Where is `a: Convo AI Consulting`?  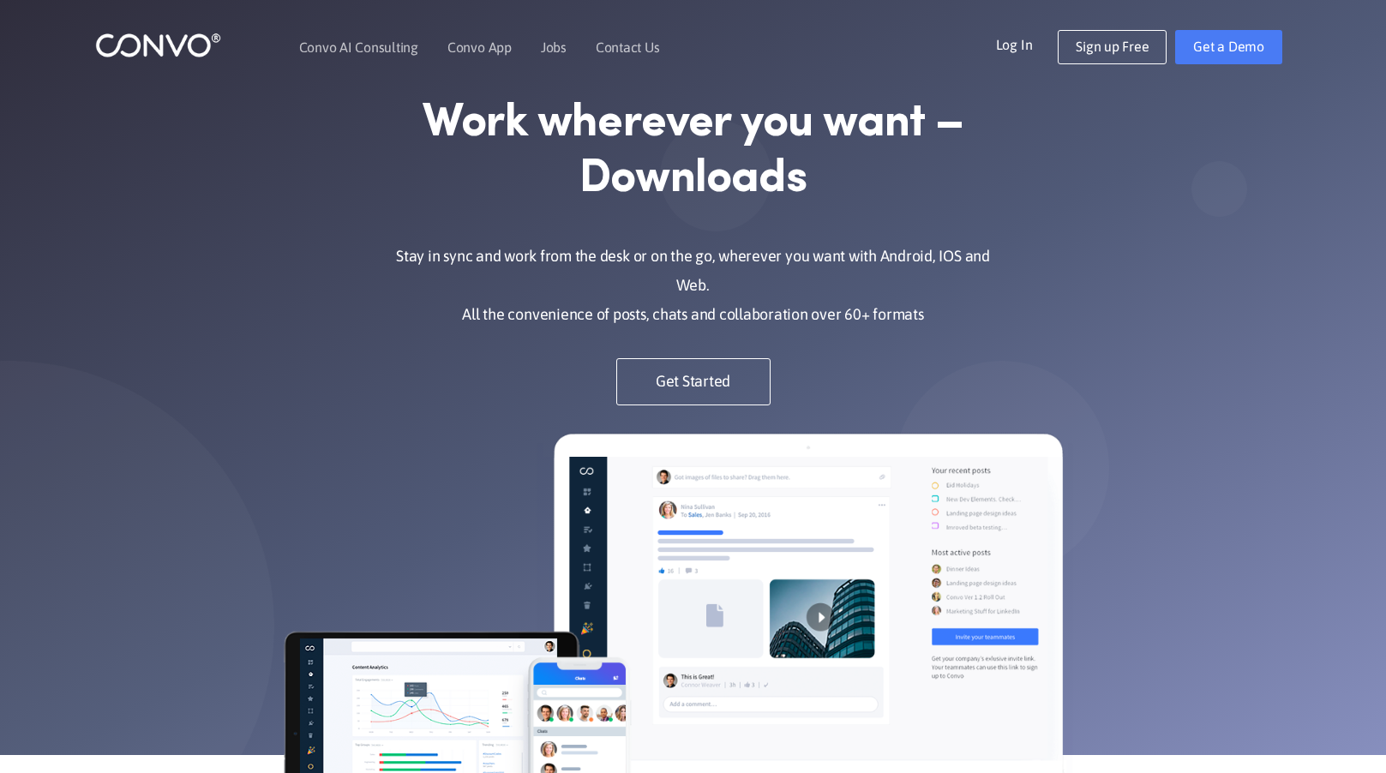
a: Convo AI Consulting is located at coordinates (358, 47).